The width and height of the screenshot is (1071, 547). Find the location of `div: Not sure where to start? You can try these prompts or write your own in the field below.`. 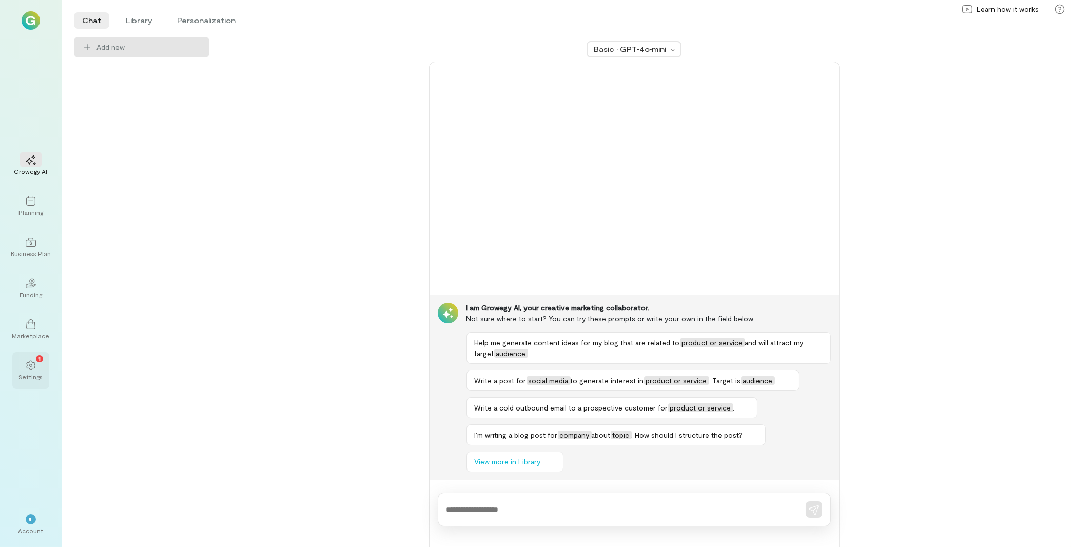

div: Not sure where to start? You can try these prompts or write your own in the field below. is located at coordinates (648, 318).